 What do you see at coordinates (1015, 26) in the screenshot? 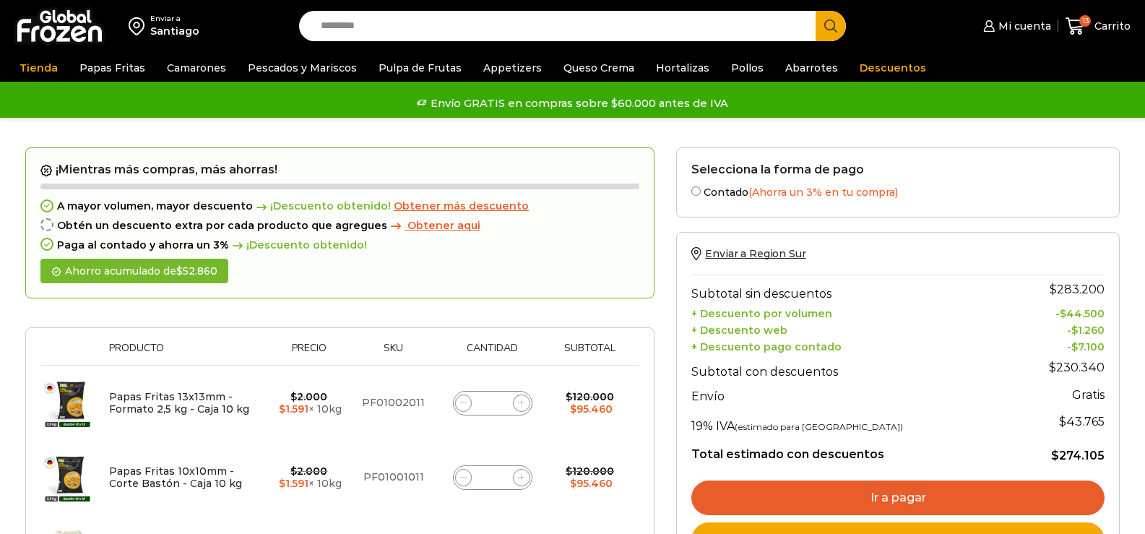
I see `a: Mi cuenta` at bounding box center [1015, 26].